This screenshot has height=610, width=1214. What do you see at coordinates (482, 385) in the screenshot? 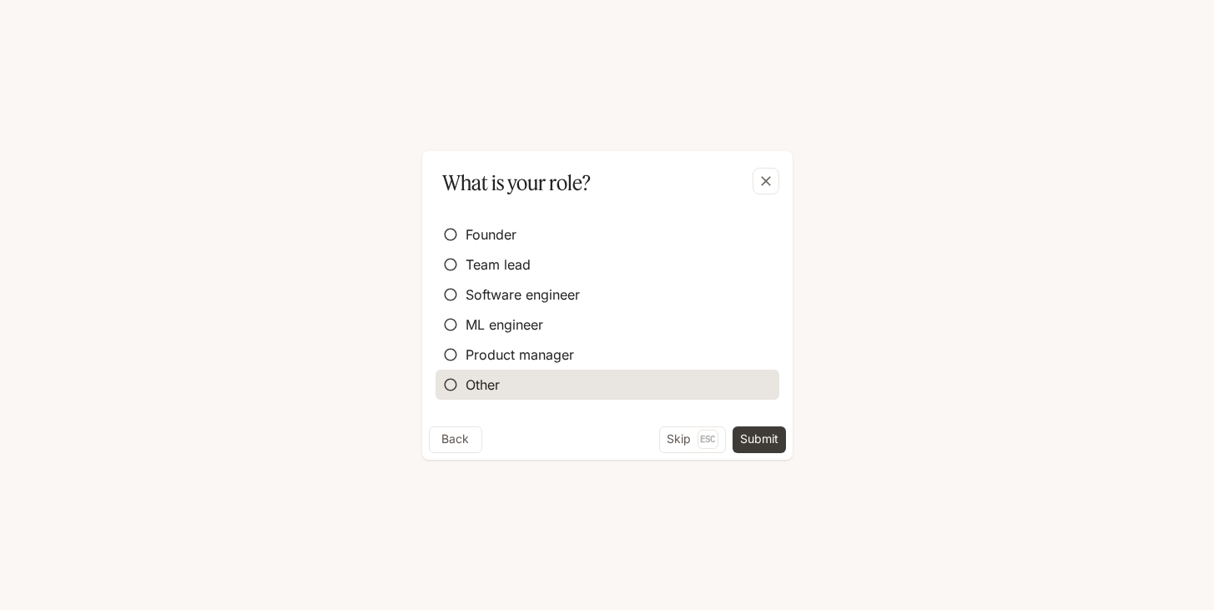
I see `span: Other` at bounding box center [482, 385].